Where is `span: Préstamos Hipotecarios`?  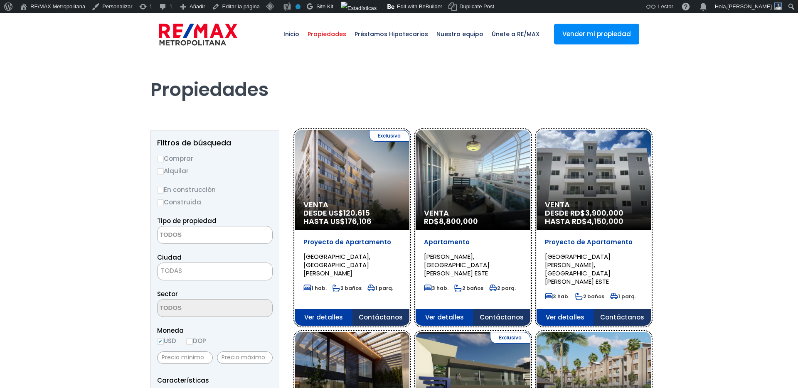
span: Préstamos Hipotecarios is located at coordinates (391, 34).